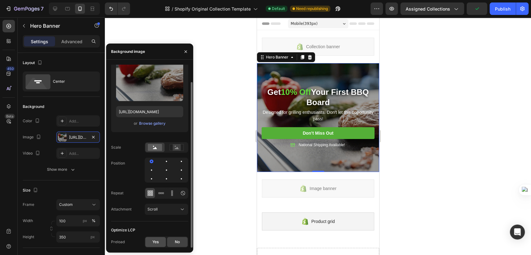 Image resolution: width=531 pixels, height=255 pixels. Describe the element at coordinates (65, 240) in the screenshot. I see `div: Drop element here` at that location.